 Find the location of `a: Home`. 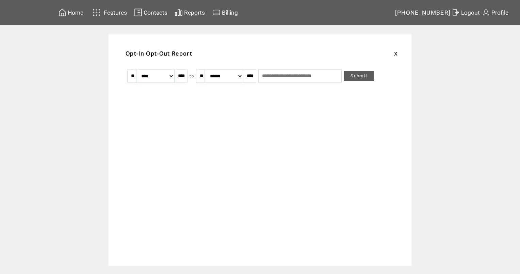

a: Home is located at coordinates (71, 12).